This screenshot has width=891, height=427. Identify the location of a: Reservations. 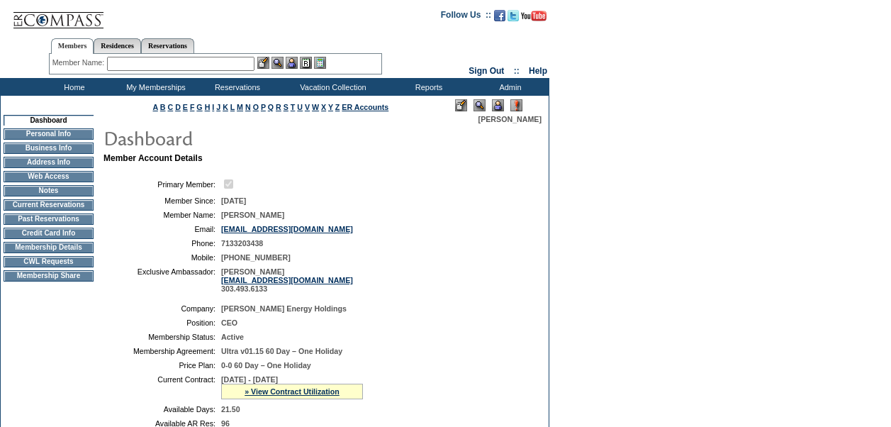
(167, 45).